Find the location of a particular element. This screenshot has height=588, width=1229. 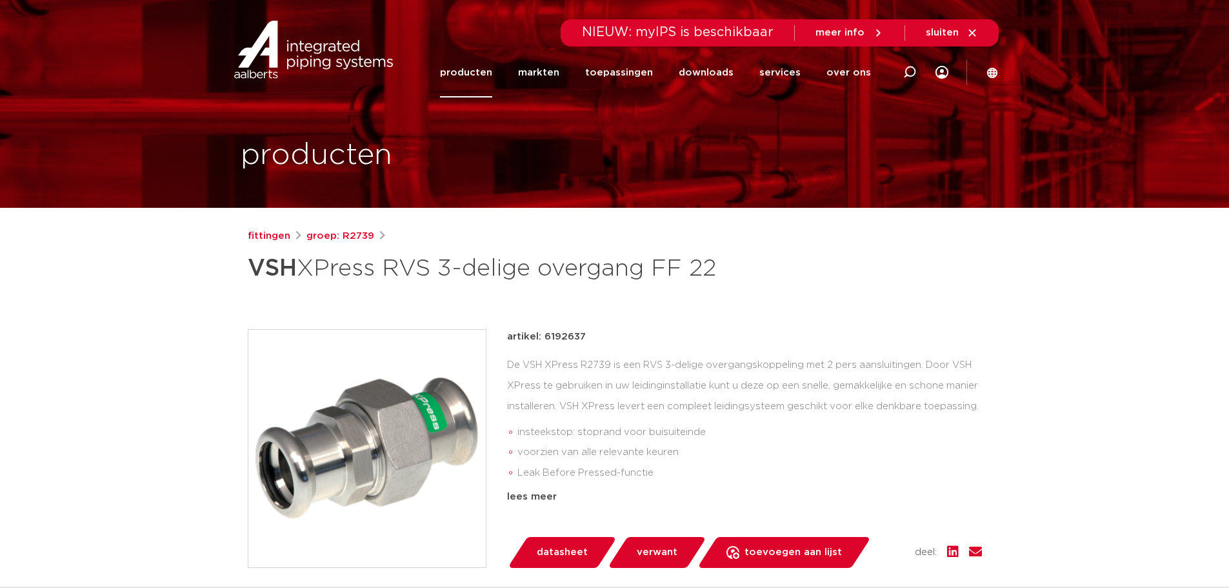

li: voorzien van alle relevante keuren is located at coordinates (749, 452).